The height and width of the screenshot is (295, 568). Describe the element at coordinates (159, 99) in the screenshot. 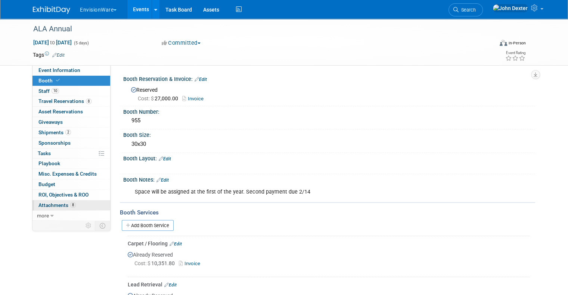

I see `span: 27,000.00` at that location.